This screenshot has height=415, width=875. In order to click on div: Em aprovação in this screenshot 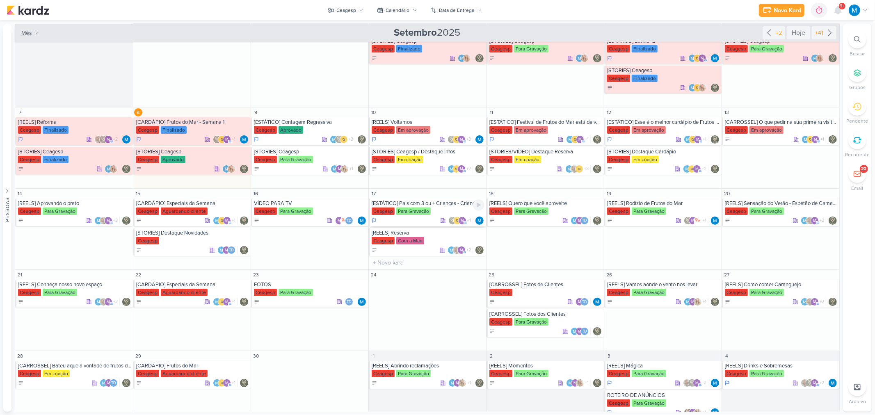, I will do `click(766, 130)`.